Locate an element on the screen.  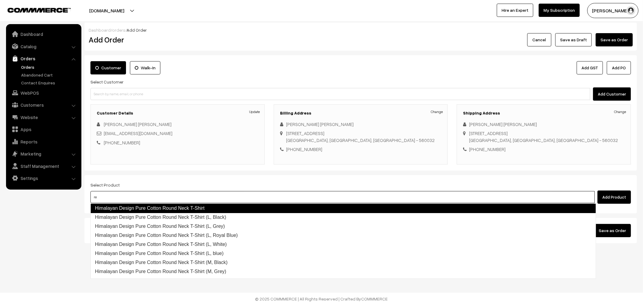
a: Hire an Expert is located at coordinates (515, 10).